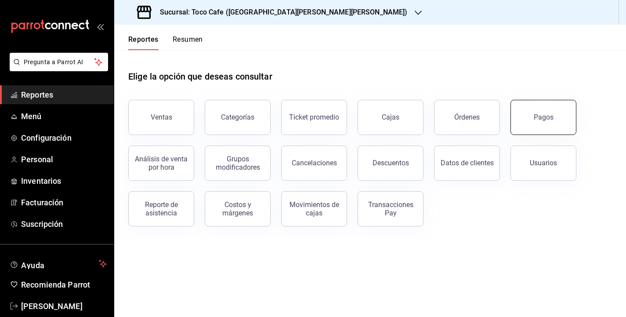 The height and width of the screenshot is (317, 626). Describe the element at coordinates (64, 202) in the screenshot. I see `span: Facturación` at that location.